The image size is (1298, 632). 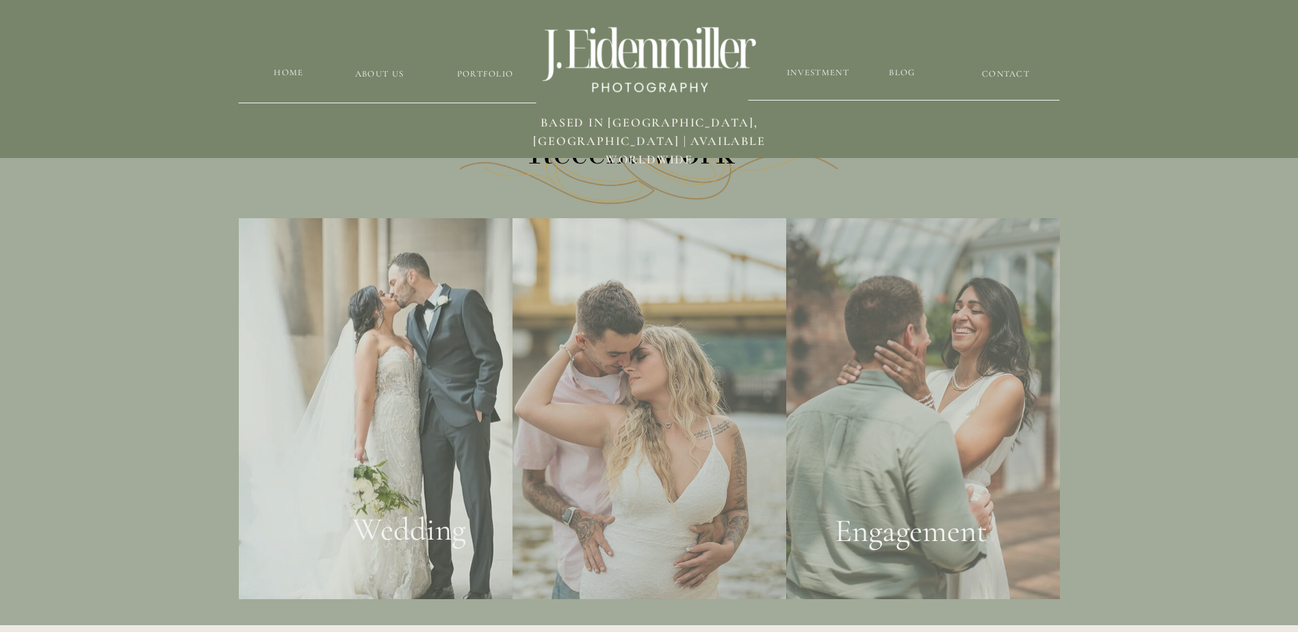 What do you see at coordinates (380, 74) in the screenshot?
I see `h3: about us` at bounding box center [380, 74].